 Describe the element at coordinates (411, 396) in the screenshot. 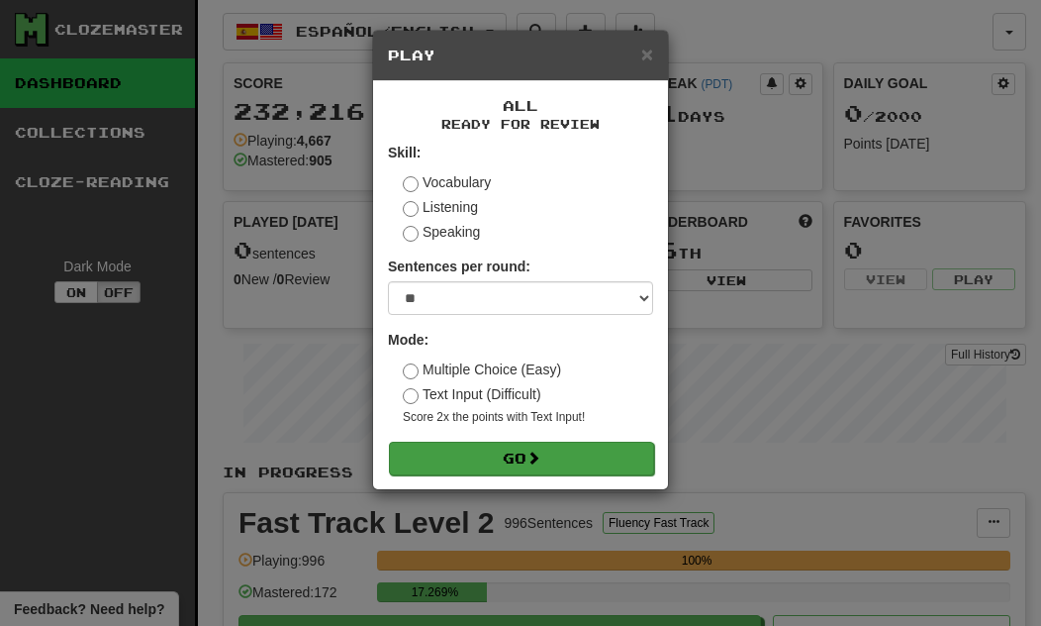

I see `input: Text Input (Difficult)` at that location.